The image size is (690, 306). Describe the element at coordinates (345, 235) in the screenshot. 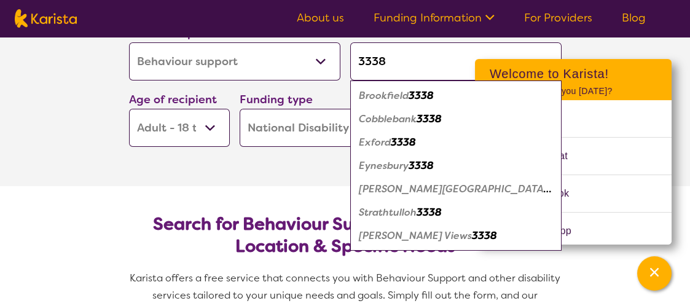

I see `h2: Search for Behaviour Support Practitioners by Location & Specific Needs` at that location.